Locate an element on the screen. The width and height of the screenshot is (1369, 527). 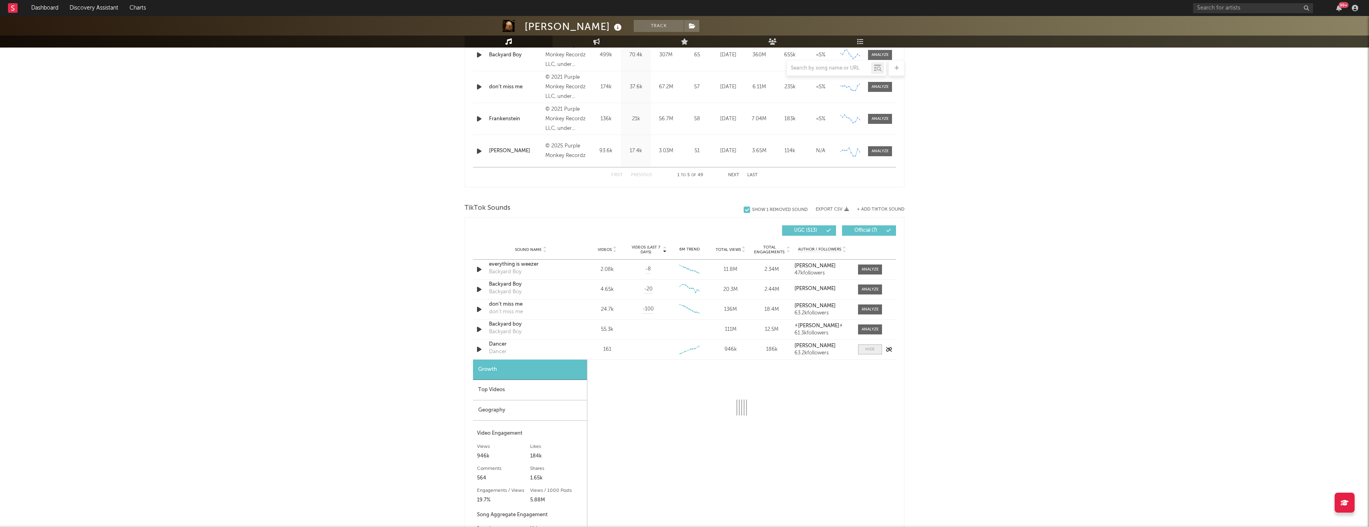
div: © 2021 Purple Monkey Recordz LLC, under exclusive license to Republic Records, a division of UMG ... is located at coordinates (567, 87).